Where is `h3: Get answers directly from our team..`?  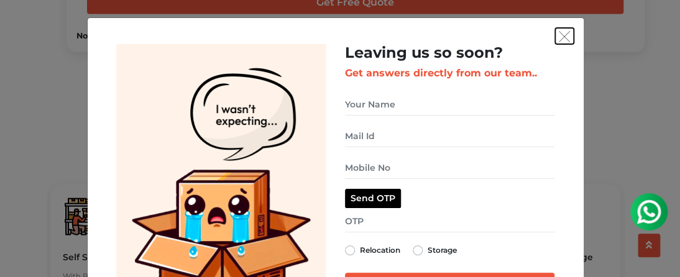
h3: Get answers directly from our team.. is located at coordinates (449, 73).